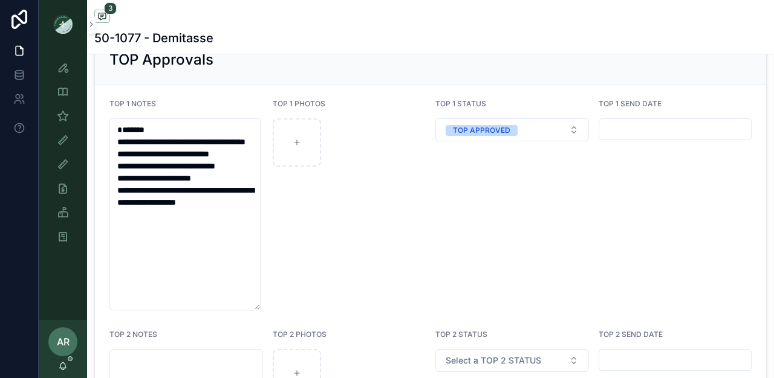 This screenshot has height=378, width=774. I want to click on span: TOP 2 NOTES, so click(133, 334).